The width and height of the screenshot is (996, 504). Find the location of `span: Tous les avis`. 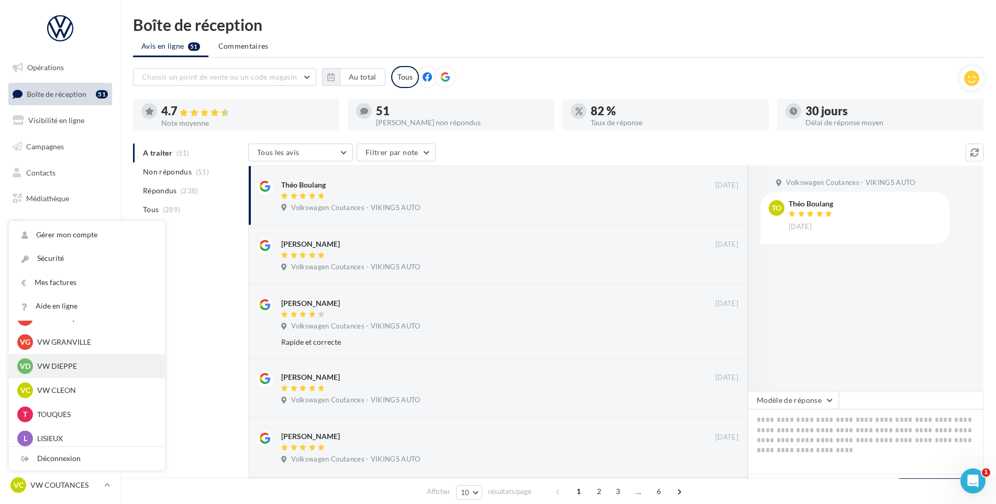

span: Tous les avis is located at coordinates (278, 152).